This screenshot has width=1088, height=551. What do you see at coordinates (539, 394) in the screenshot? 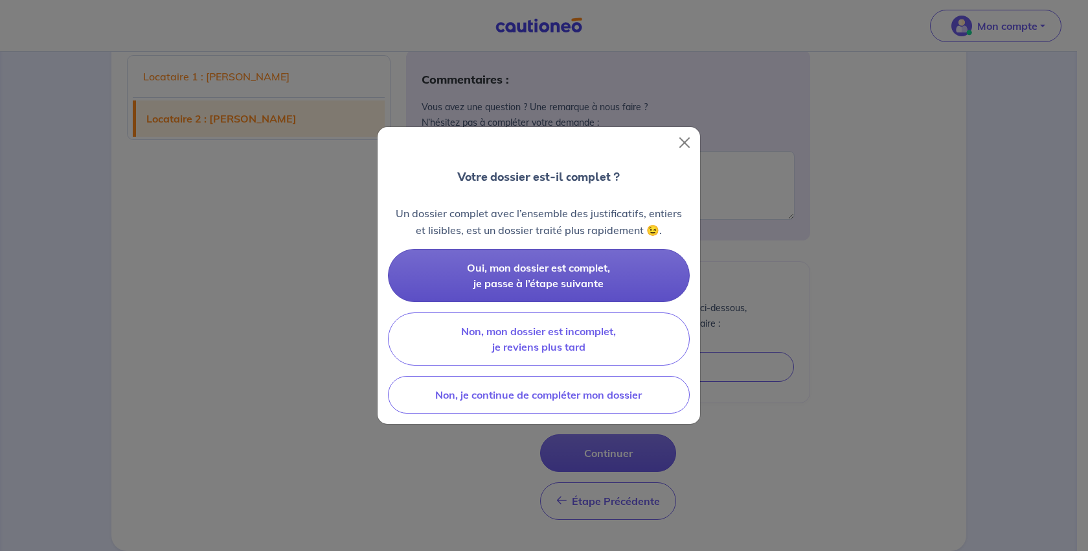
I see `button: Non, je continue de compléter mon dossier` at bounding box center [539, 394].